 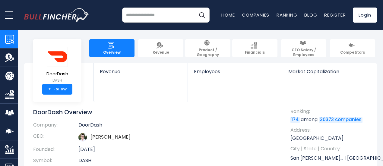 I want to click on p: among, so click(x=330, y=120).